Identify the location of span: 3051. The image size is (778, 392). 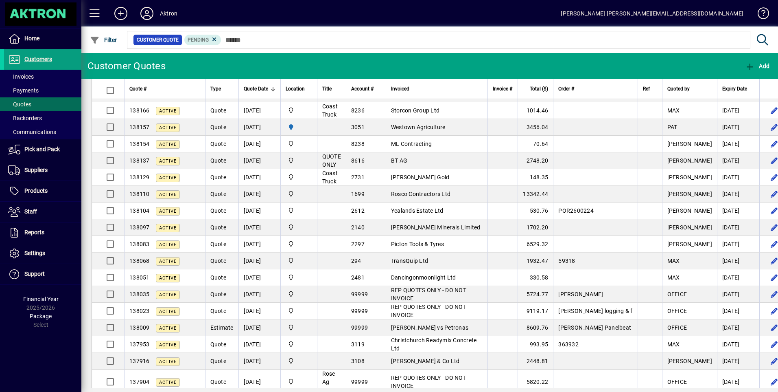
(358, 127).